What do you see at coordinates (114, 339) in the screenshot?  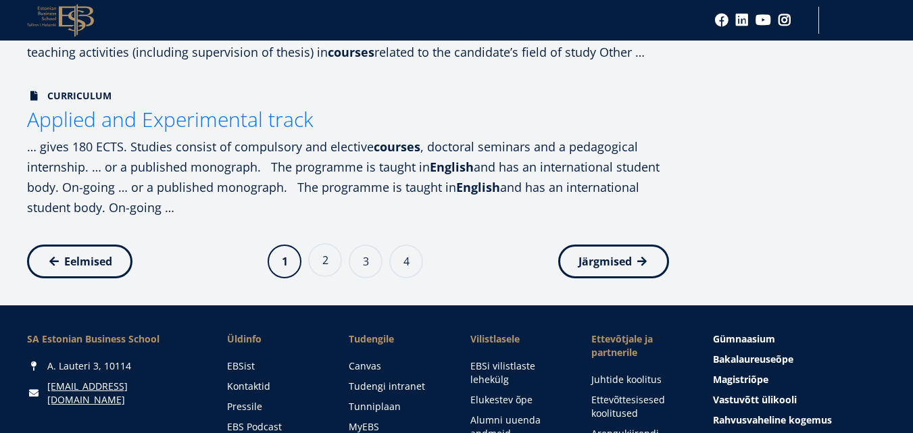 I see `div: SA Estonian Business School` at bounding box center [114, 339].